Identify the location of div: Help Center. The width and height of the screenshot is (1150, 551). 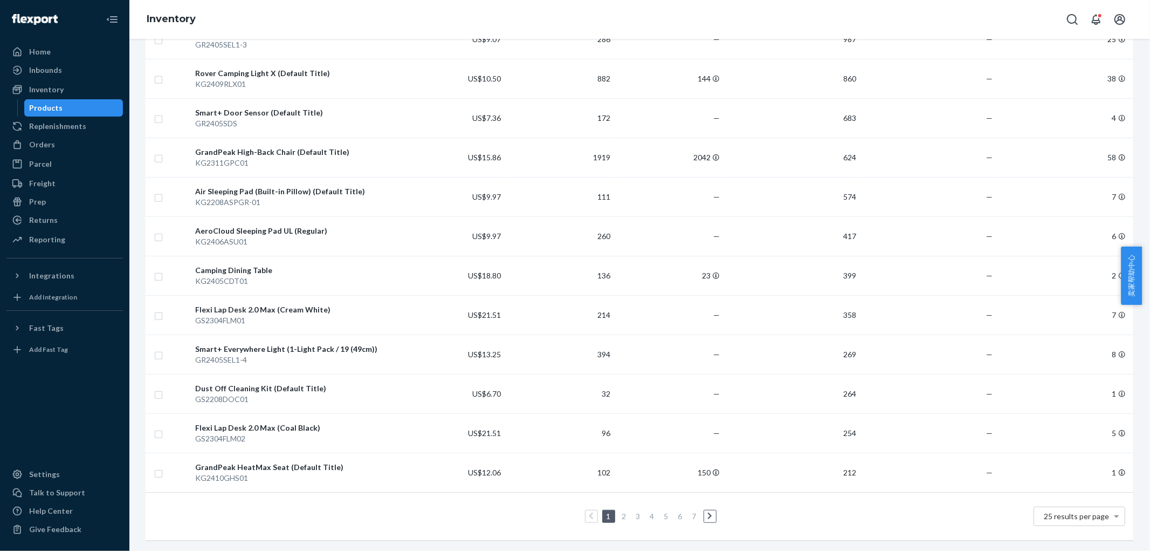
(51, 511).